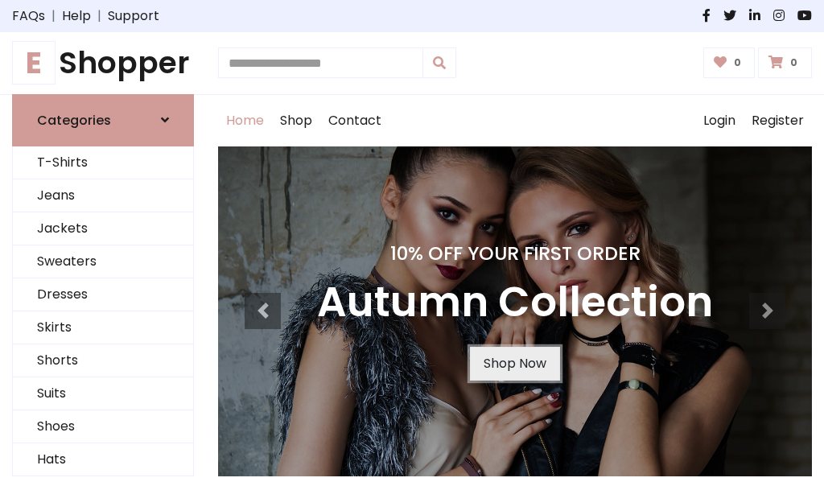 This screenshot has width=824, height=486. What do you see at coordinates (515, 253) in the screenshot?
I see `h4: 10% Off Your First Order` at bounding box center [515, 253].